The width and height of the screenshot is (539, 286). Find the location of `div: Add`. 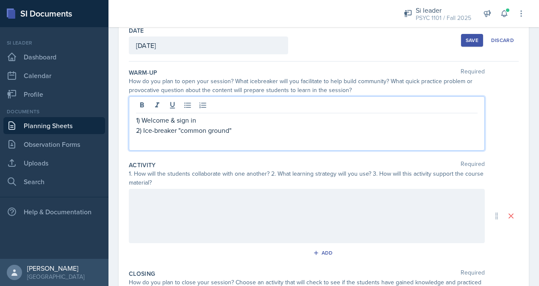

div: Add is located at coordinates (324, 253).